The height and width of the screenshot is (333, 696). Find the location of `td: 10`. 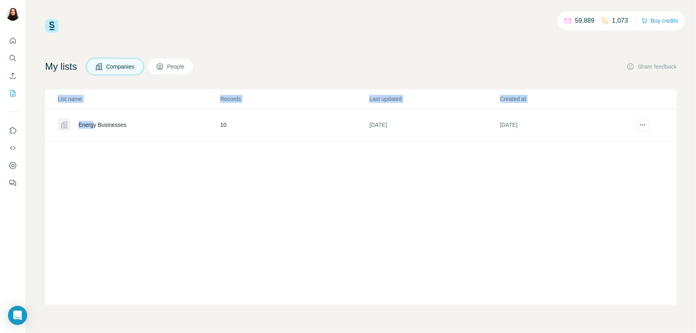

td: 10 is located at coordinates (294, 125).